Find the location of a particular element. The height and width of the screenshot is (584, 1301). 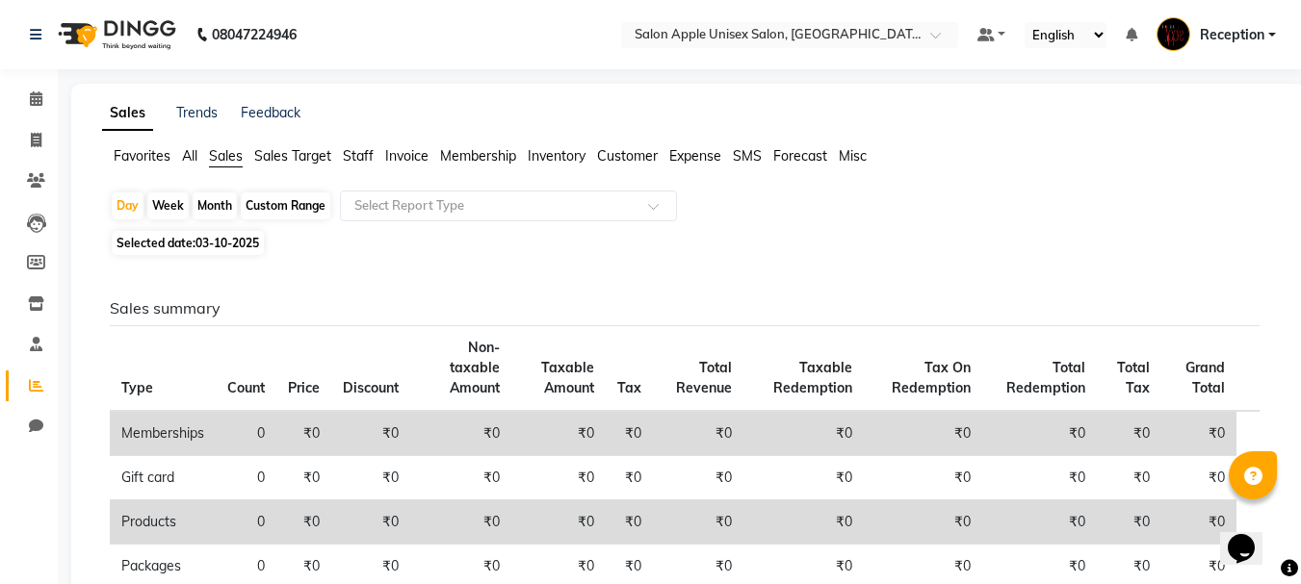

td: Gift card is located at coordinates (163, 478).